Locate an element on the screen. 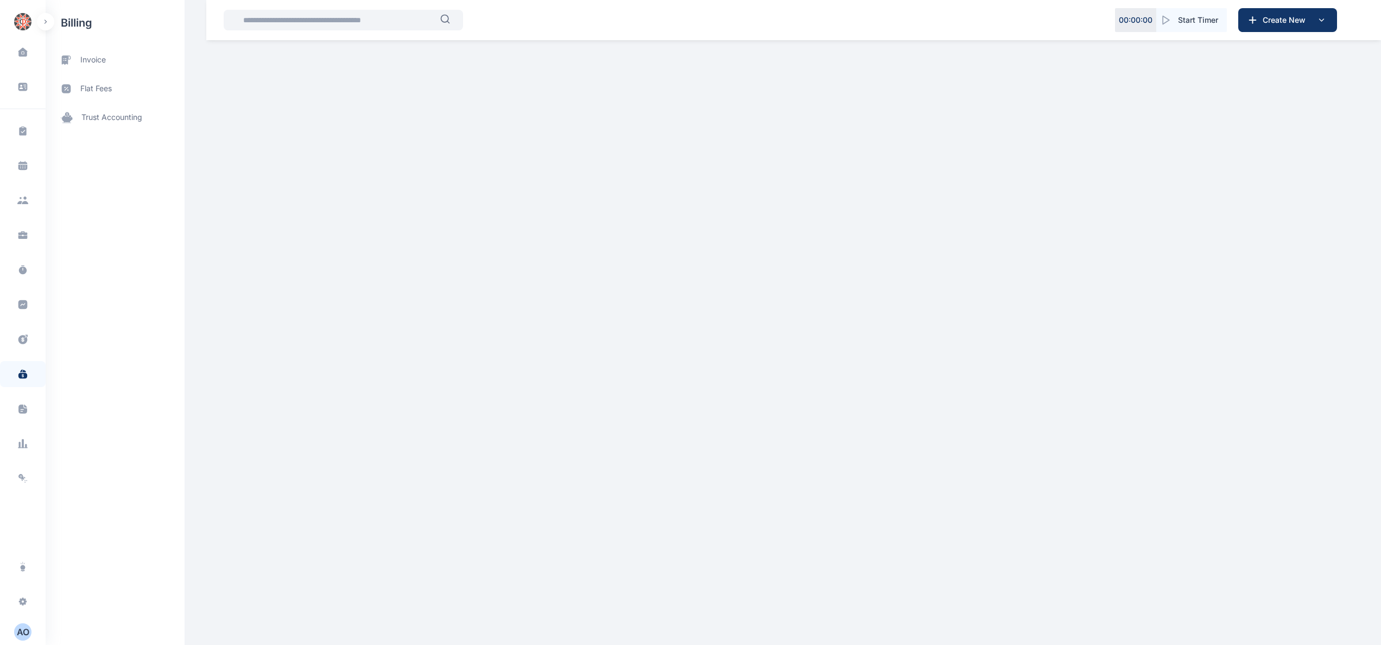 The height and width of the screenshot is (645, 1381). a: flat fees is located at coordinates (115, 89).